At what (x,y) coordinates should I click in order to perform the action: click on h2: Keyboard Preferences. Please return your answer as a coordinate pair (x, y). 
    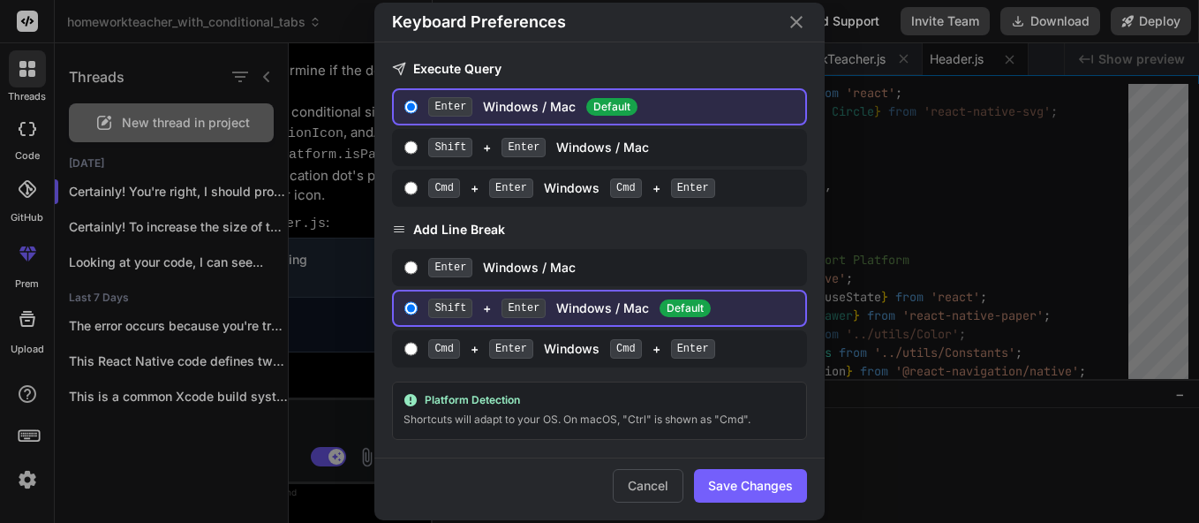
    Looking at the image, I should click on (479, 22).